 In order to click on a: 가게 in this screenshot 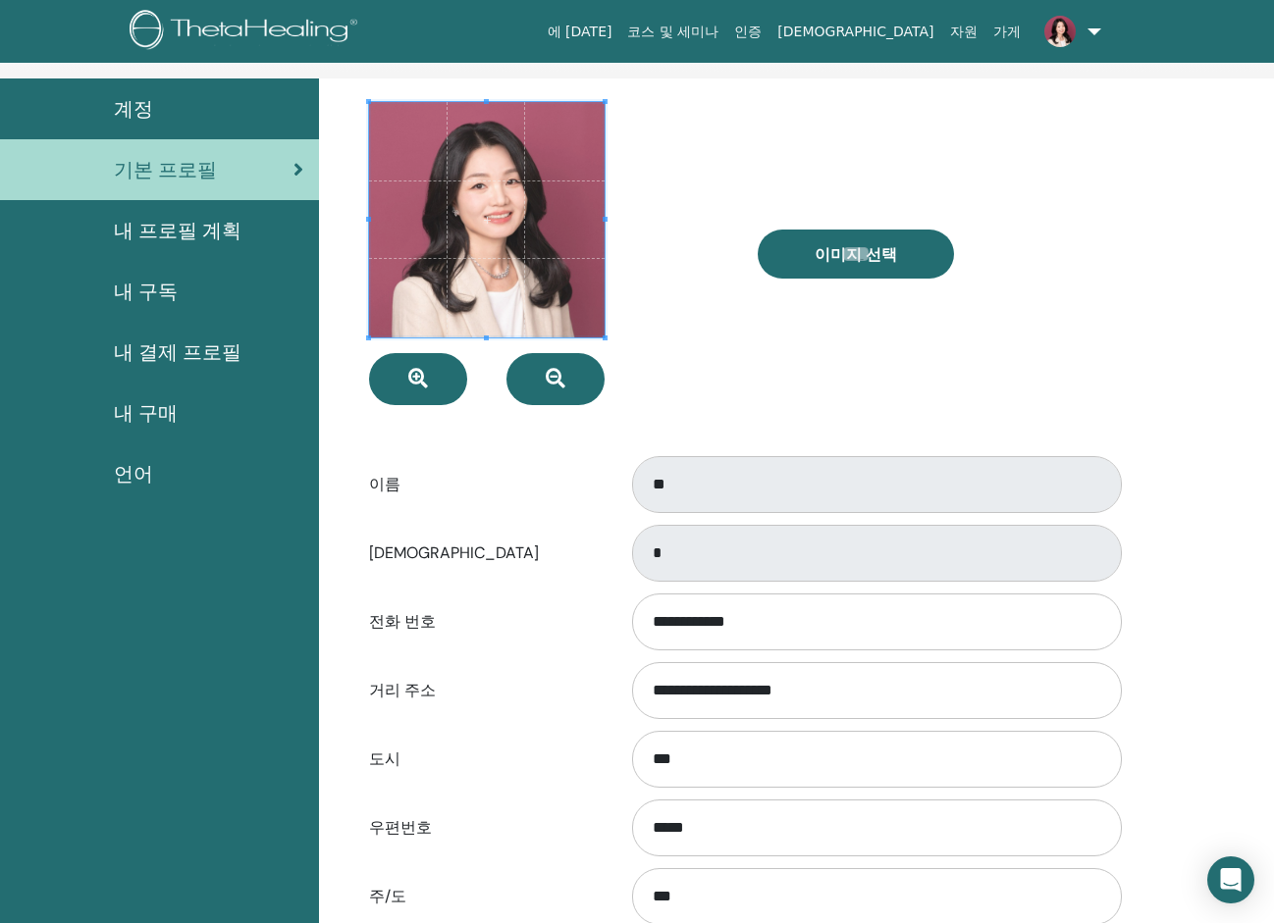, I will do `click(1007, 31)`.